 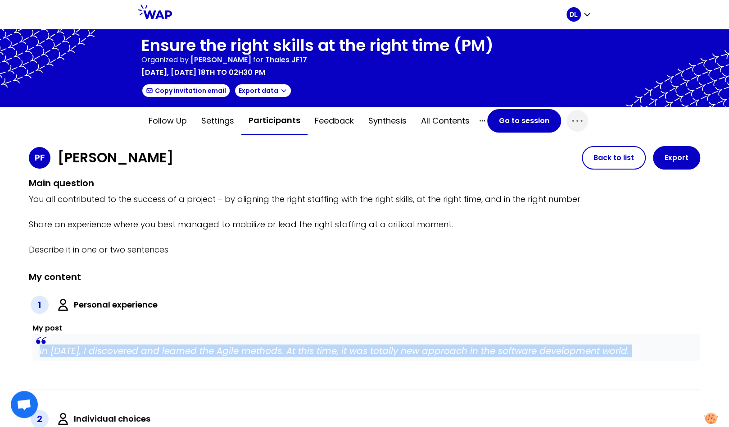 I want to click on p: for, so click(x=258, y=60).